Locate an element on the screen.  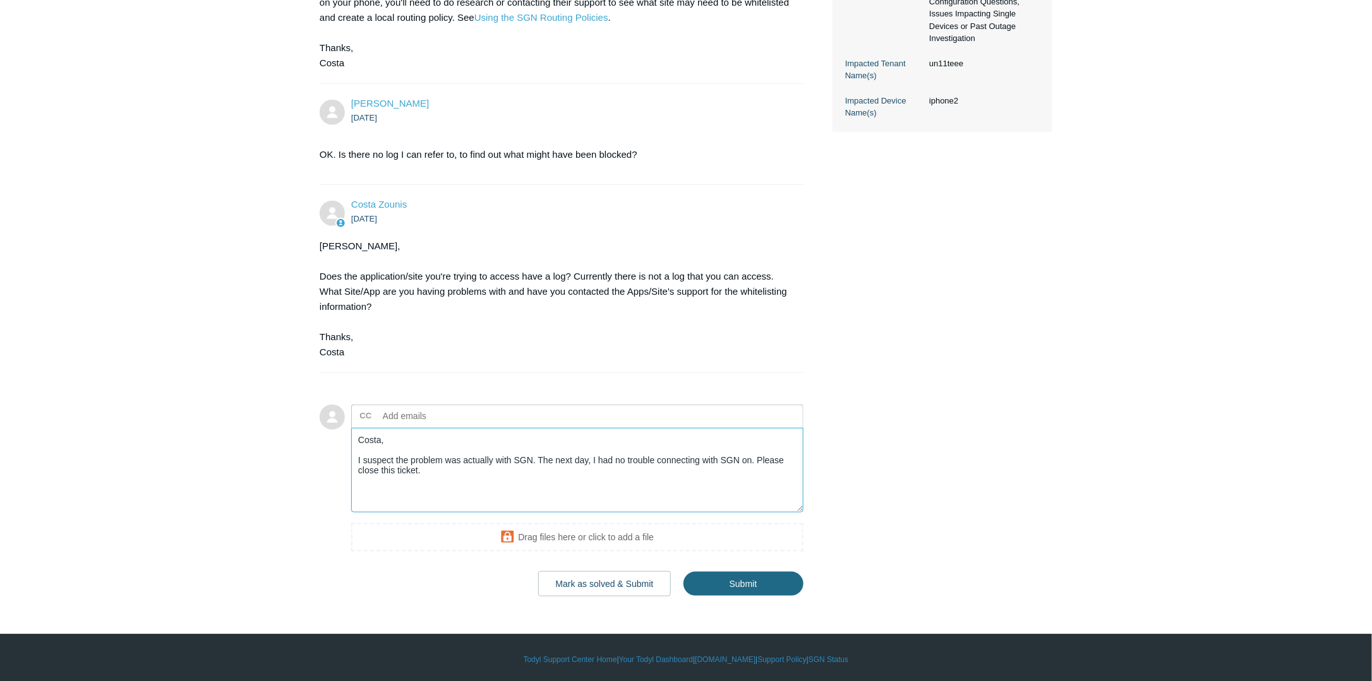
button: Mark as solved & Submit is located at coordinates (604, 584).